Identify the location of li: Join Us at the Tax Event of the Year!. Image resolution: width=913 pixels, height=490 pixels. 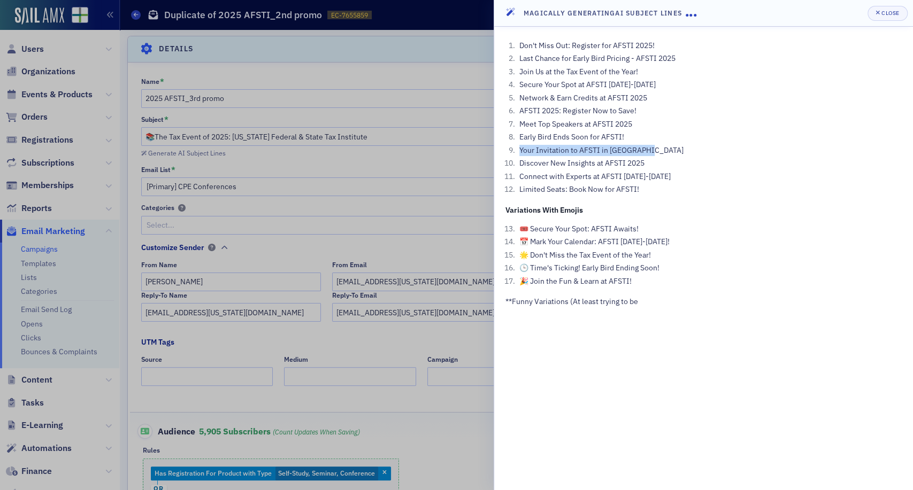
(709, 72).